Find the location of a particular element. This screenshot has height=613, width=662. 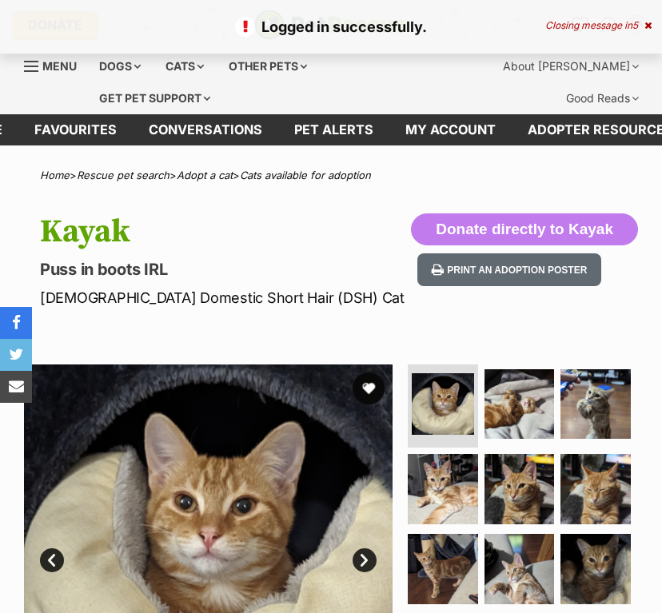

a: Adopt a cat is located at coordinates (205, 175).